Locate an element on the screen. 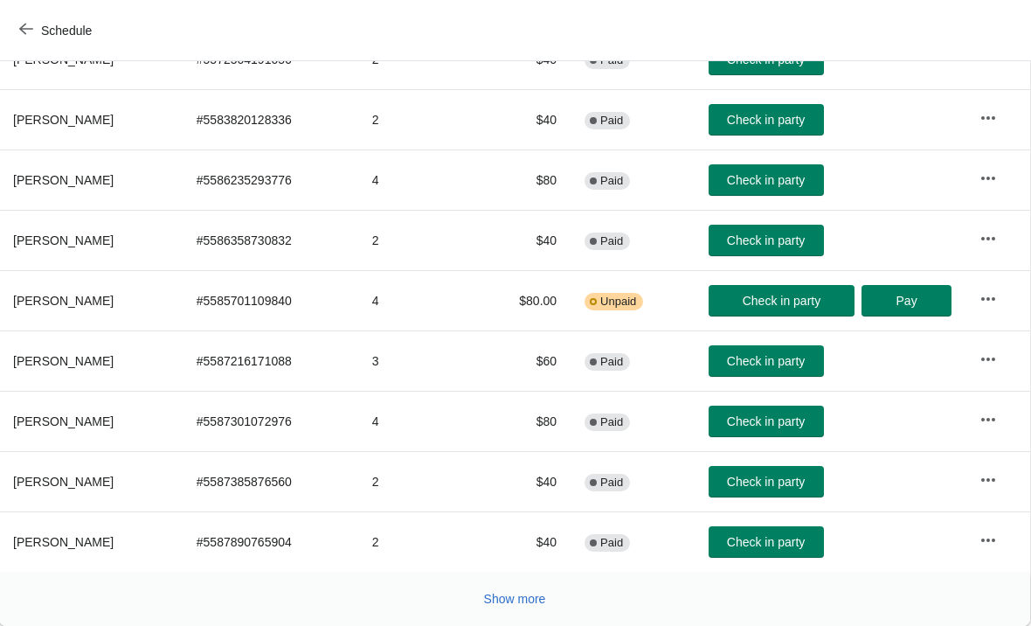  span: Show more is located at coordinates (515, 599).